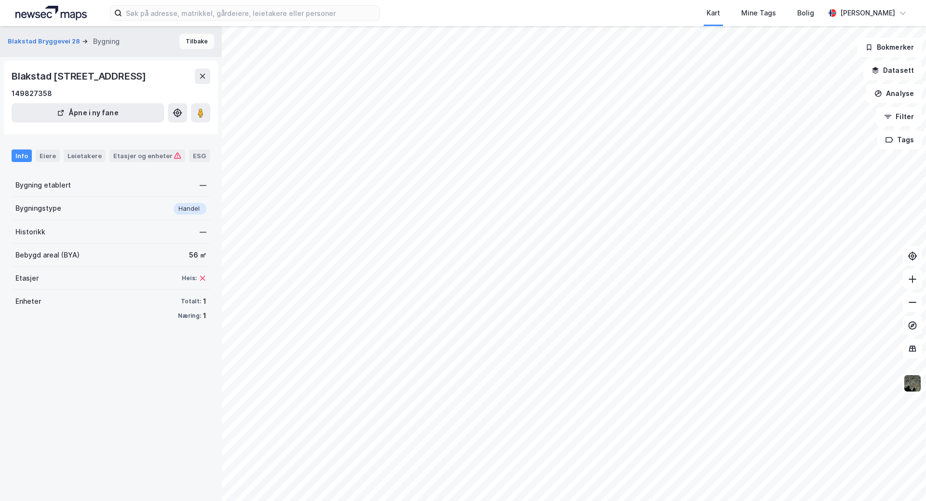  Describe the element at coordinates (47, 255) in the screenshot. I see `div: Bebygd areal (BYA)` at that location.